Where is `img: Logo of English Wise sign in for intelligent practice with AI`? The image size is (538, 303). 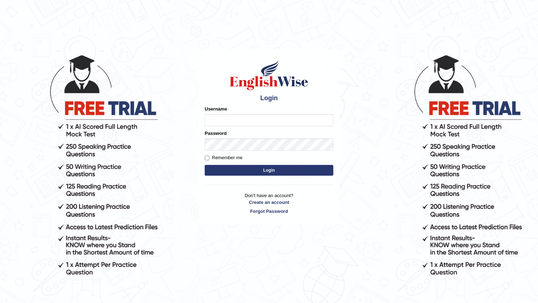
img: Logo of English Wise sign in for intelligent practice with AI is located at coordinates (269, 75).